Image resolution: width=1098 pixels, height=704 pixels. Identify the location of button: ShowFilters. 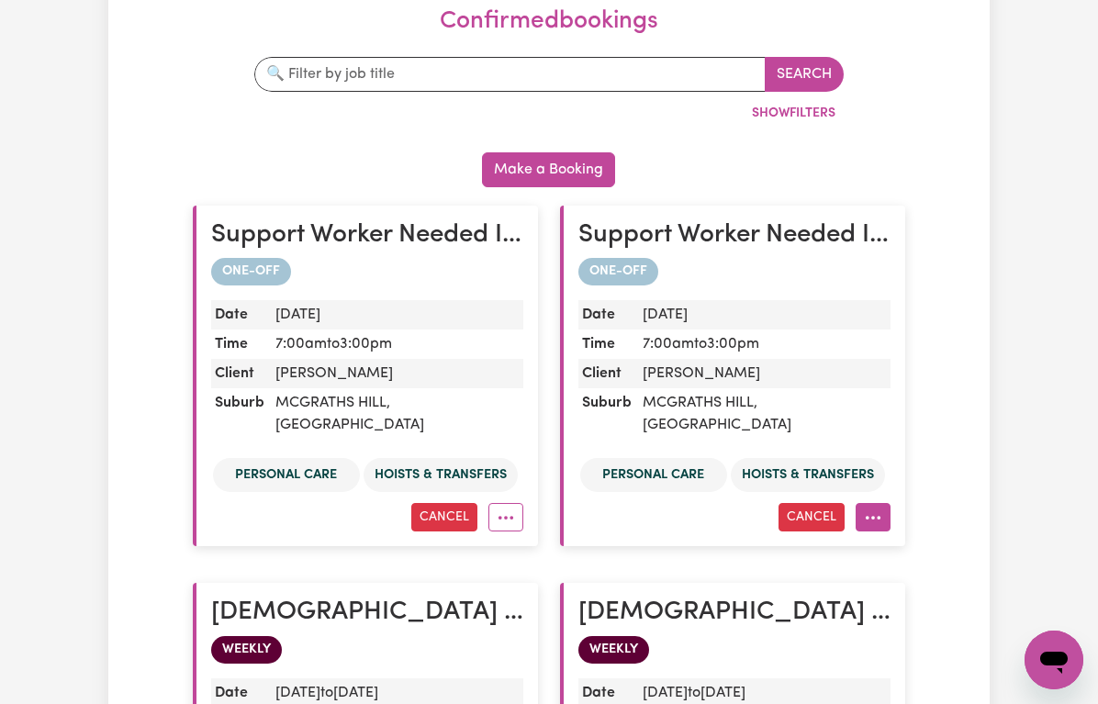
(793, 113).